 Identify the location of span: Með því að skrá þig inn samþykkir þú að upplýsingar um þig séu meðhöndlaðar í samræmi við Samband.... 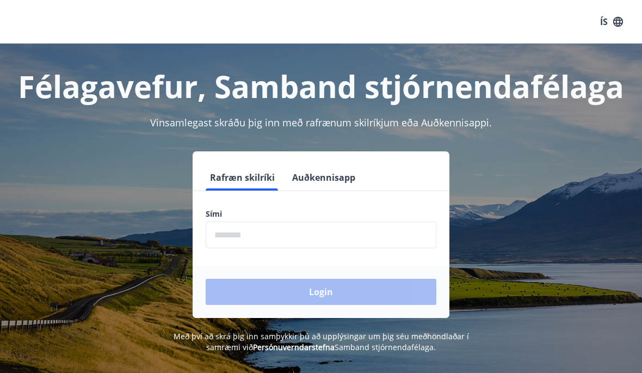
(321, 341).